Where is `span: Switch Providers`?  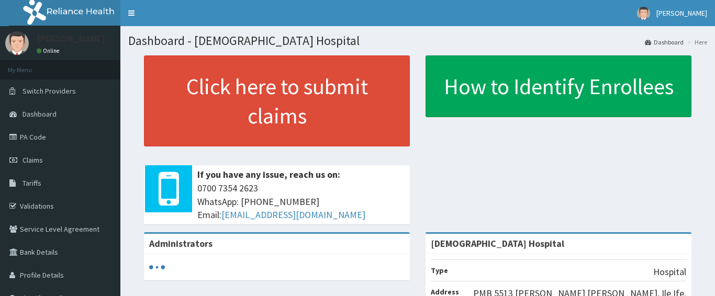 span: Switch Providers is located at coordinates (49, 91).